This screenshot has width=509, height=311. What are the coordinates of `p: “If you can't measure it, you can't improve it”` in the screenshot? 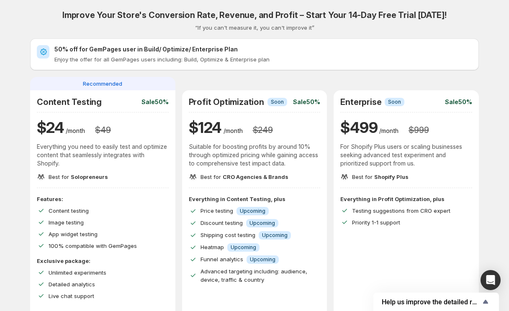 It's located at (254, 28).